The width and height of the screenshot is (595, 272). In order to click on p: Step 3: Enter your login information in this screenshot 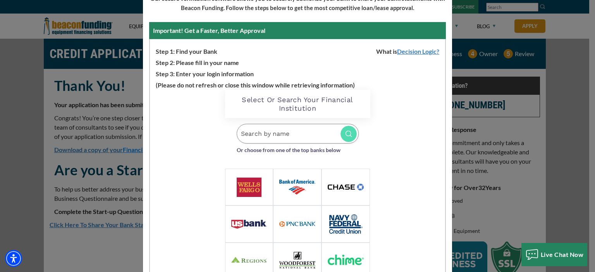, I will do `click(298, 73)`.